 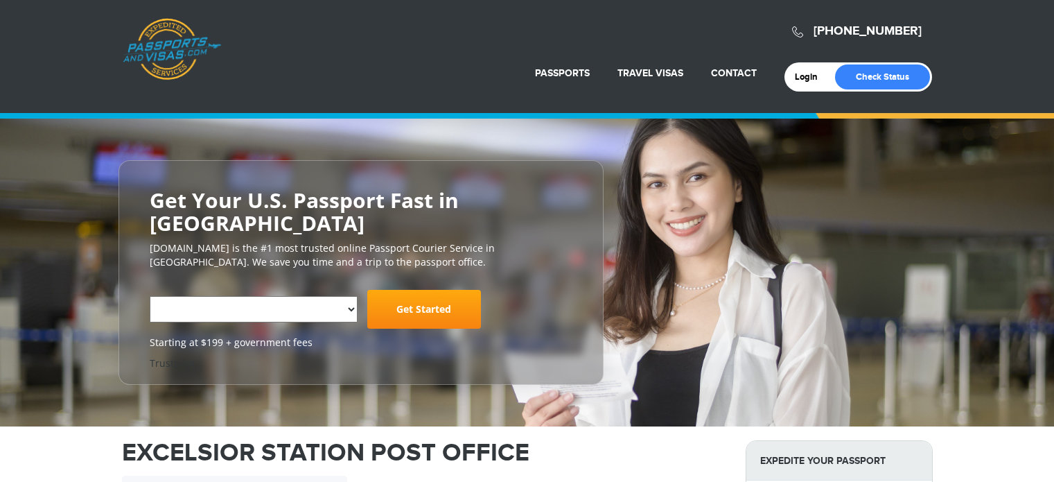 What do you see at coordinates (650, 73) in the screenshot?
I see `a: Travel Visas` at bounding box center [650, 73].